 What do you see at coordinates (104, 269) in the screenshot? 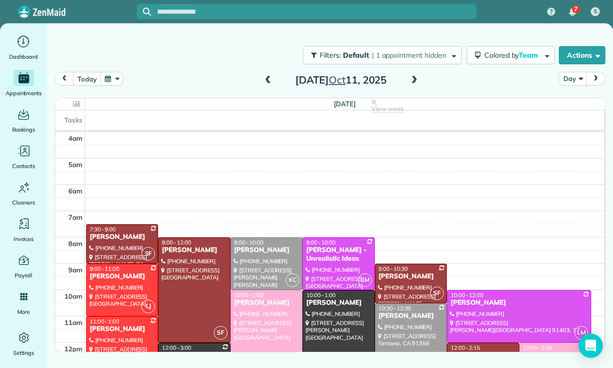
I see `span: 9:00 - 11:00` at bounding box center [104, 269].